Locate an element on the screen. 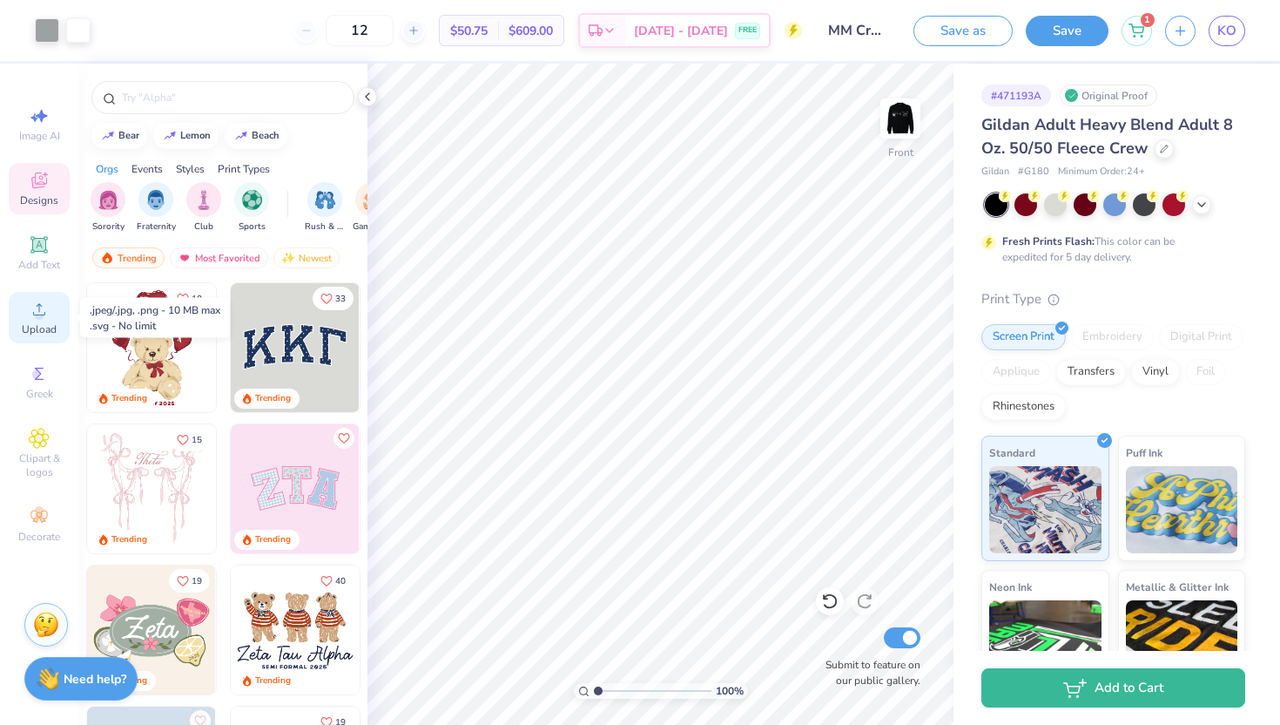  img: Game Day Image is located at coordinates (373, 199).